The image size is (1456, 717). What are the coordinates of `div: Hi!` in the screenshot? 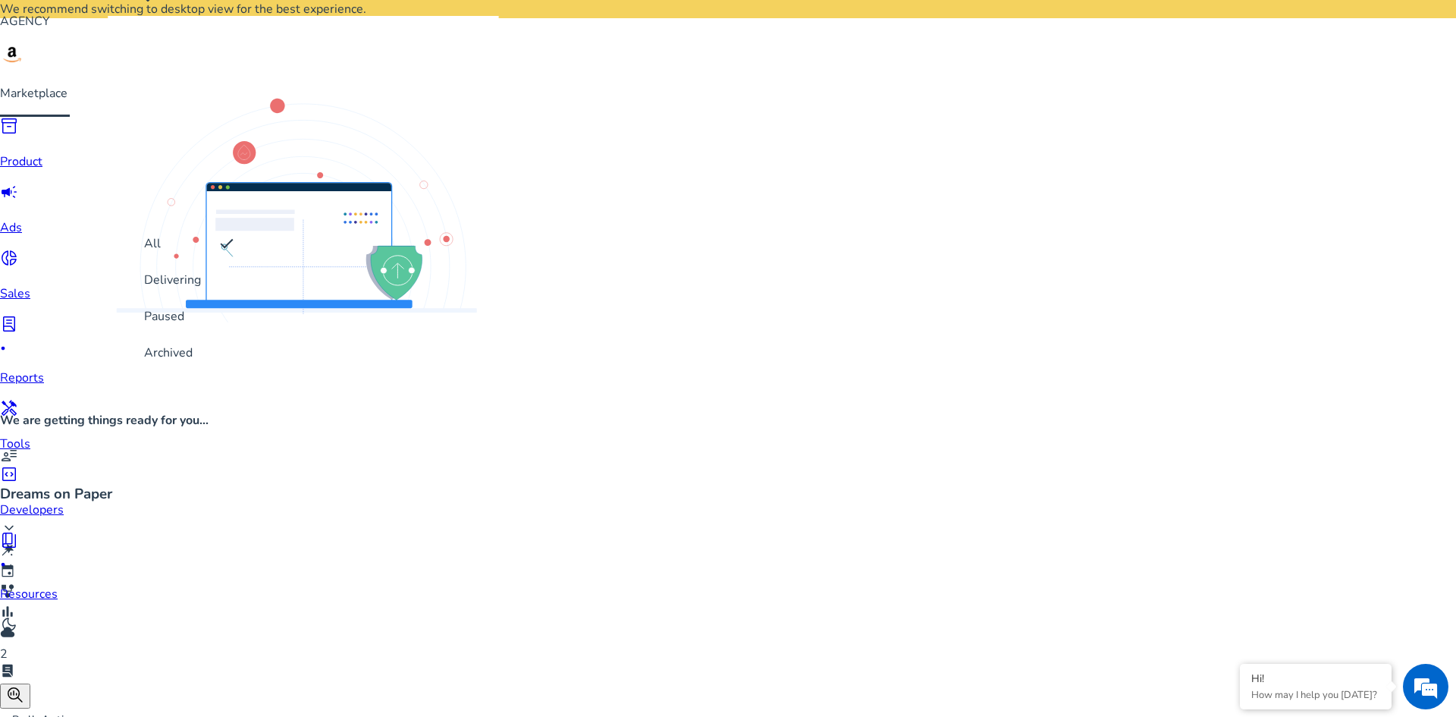 It's located at (1316, 678).